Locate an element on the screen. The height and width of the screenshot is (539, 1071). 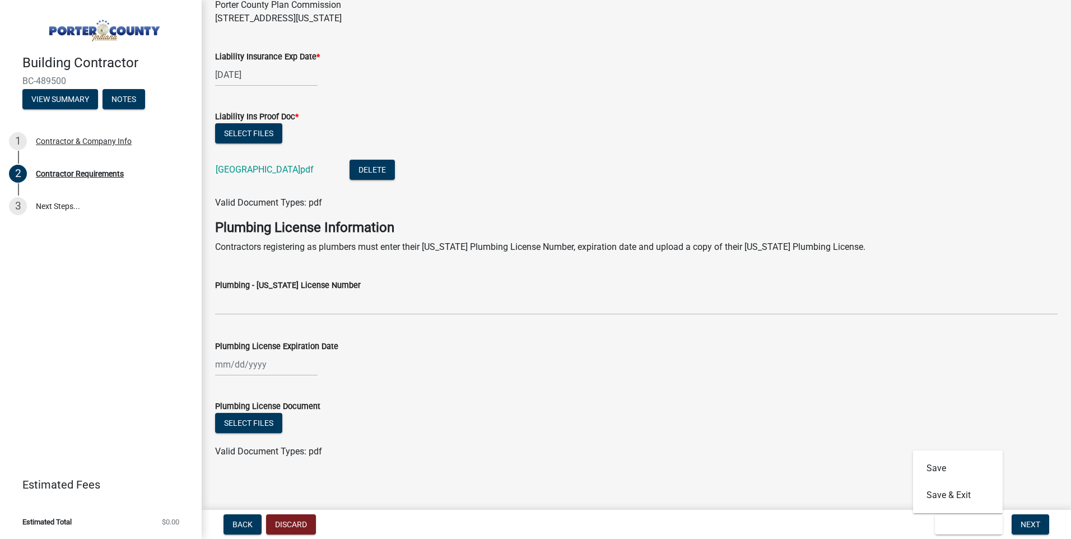
div: 3 is located at coordinates (18, 206).